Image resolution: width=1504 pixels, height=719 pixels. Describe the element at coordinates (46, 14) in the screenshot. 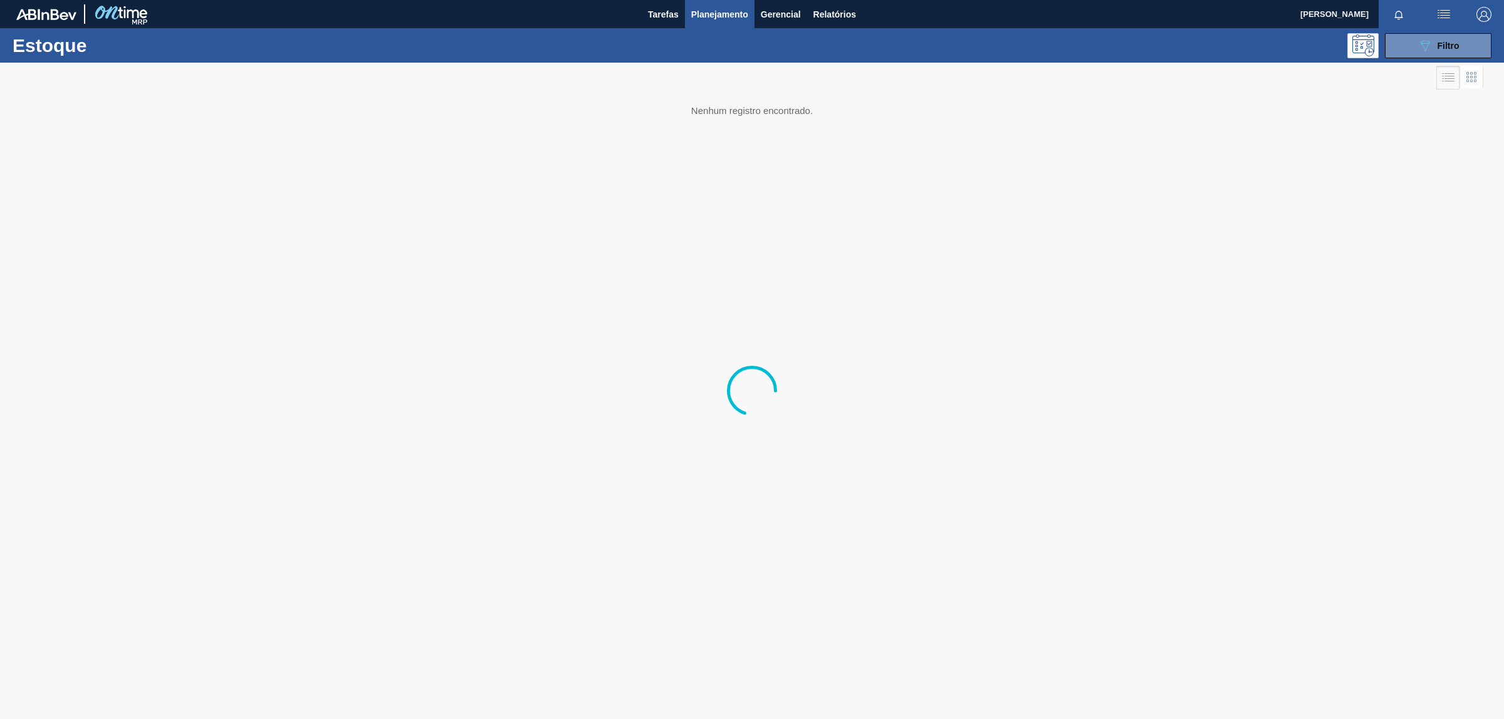

I see `img: TNhmsLtSVTkK8tSr43FrP2fwEKptu5GPRR3wAAAABJRU5ErkJggg==` at that location.